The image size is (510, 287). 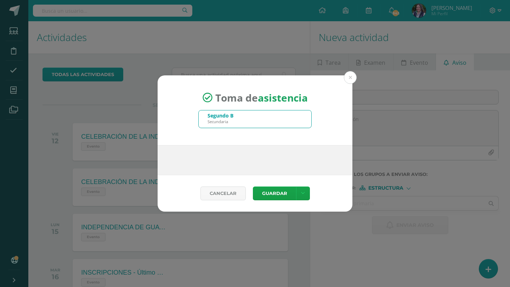 What do you see at coordinates (220, 115) in the screenshot?
I see `div: Segundo B` at bounding box center [220, 115].